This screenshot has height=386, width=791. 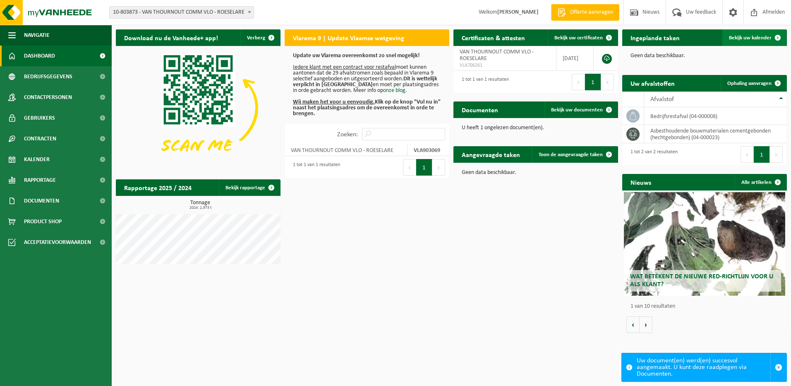 I want to click on h3: Tonnage, so click(x=200, y=205).